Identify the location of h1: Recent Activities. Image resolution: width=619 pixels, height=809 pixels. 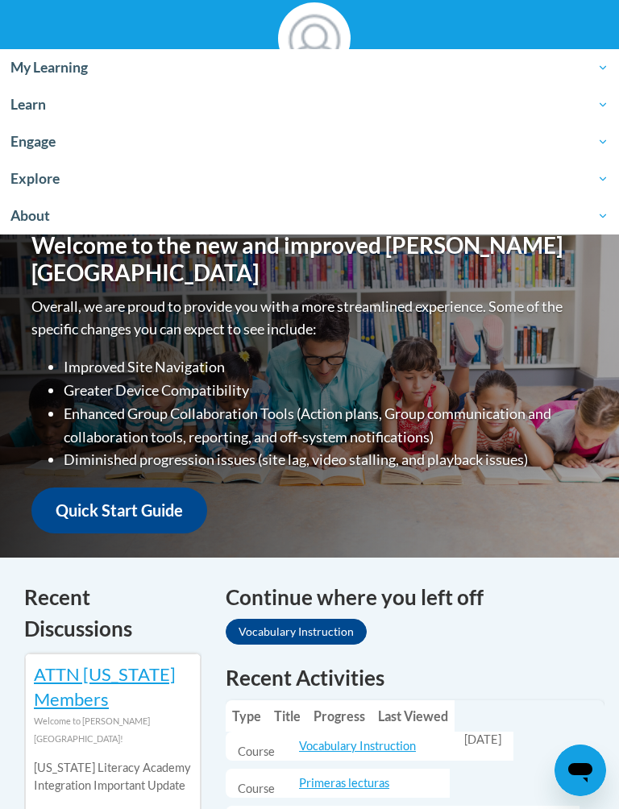
(415, 678).